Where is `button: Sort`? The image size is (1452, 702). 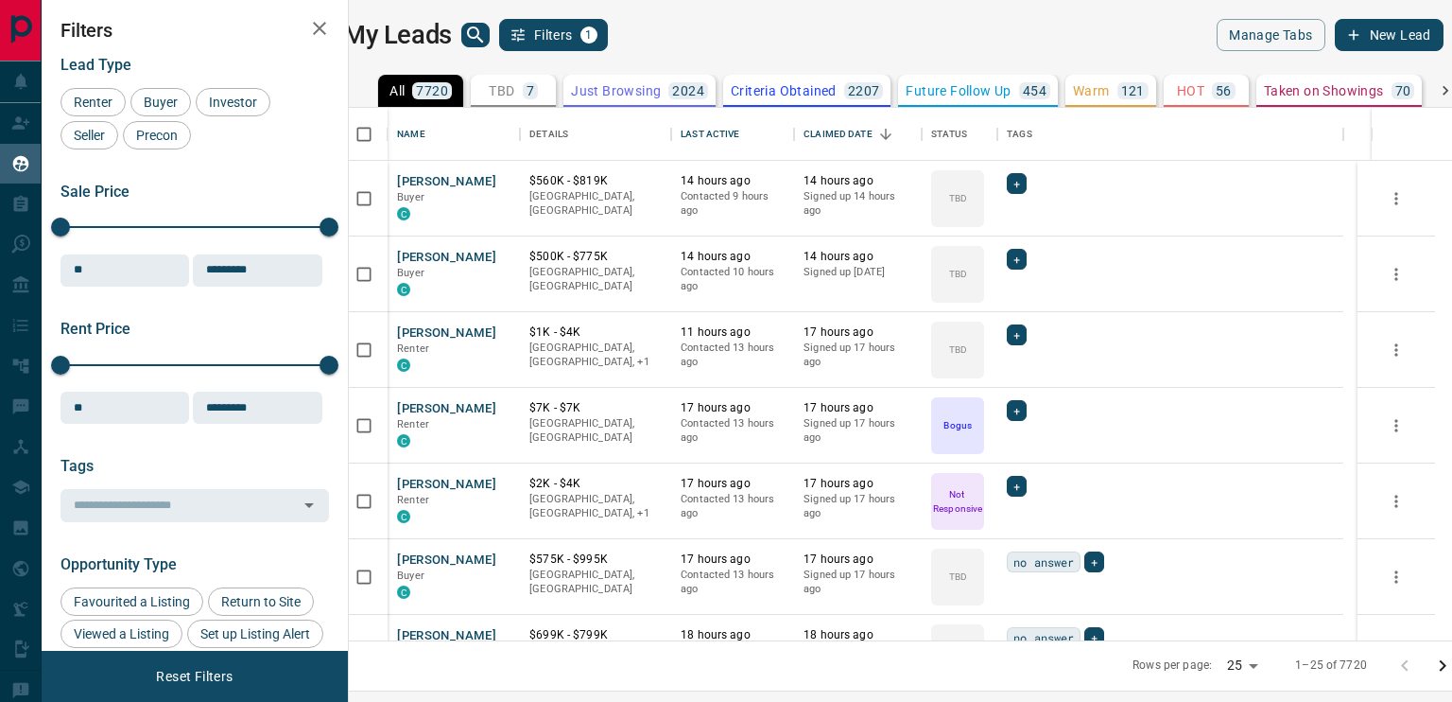
button: Sort is located at coordinates (886, 134).